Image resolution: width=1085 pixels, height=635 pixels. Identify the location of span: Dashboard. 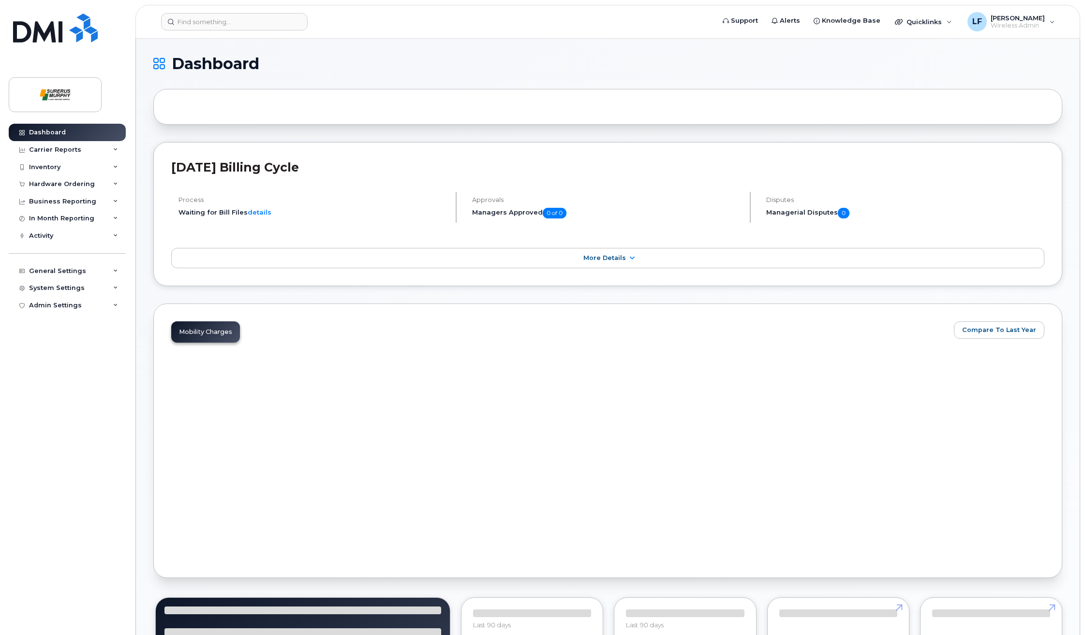
(215, 64).